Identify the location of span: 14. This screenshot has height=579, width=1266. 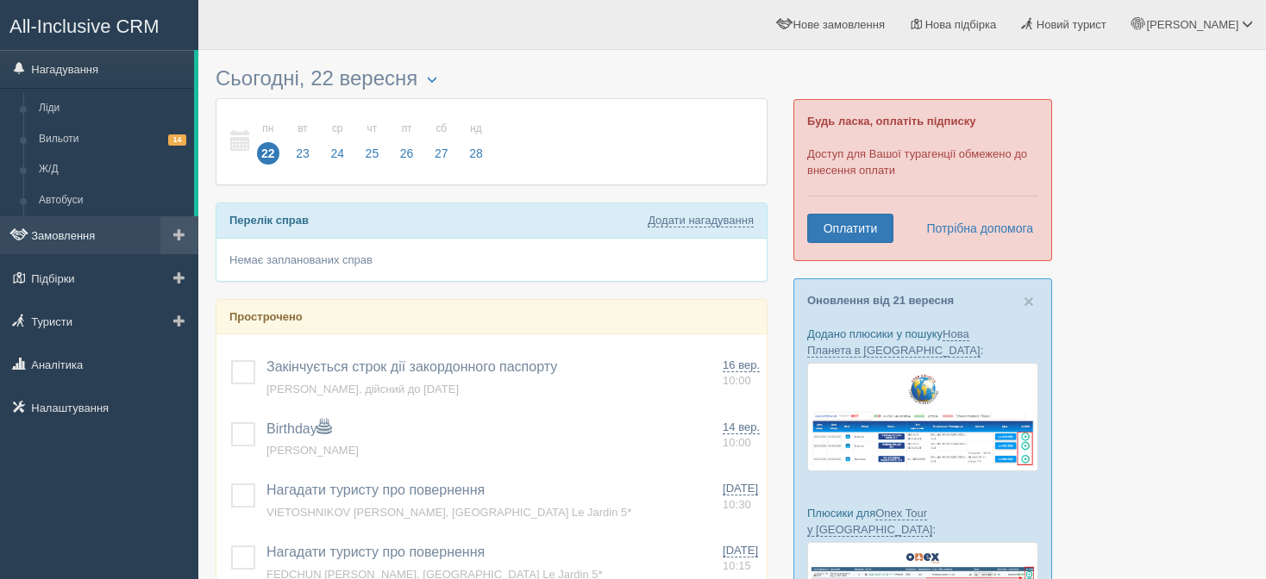
(177, 140).